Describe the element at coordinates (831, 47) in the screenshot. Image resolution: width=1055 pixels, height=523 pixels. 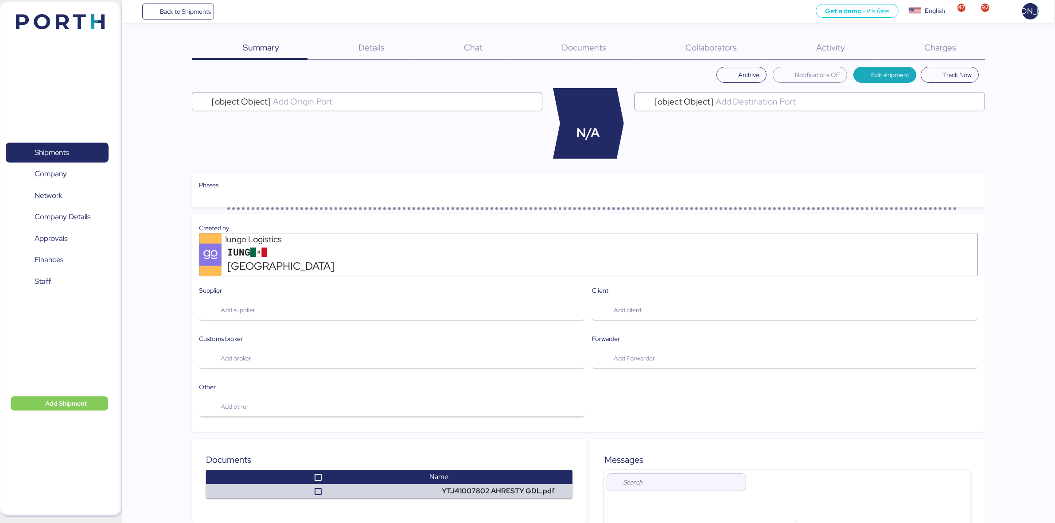
I see `span: Activity` at that location.